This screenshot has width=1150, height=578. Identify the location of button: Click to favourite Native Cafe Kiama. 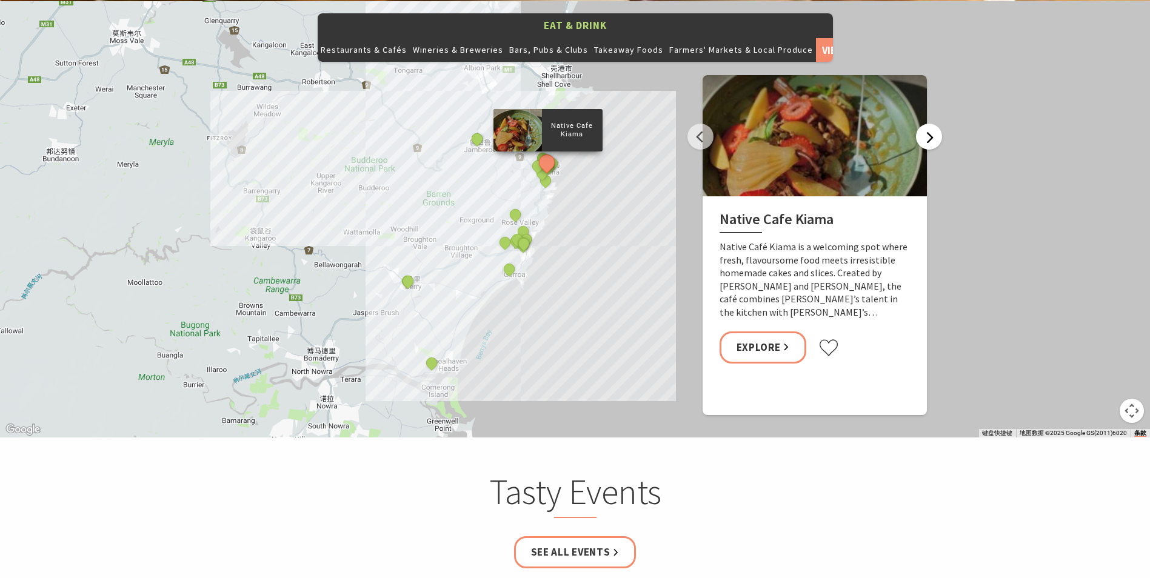
(828, 348).